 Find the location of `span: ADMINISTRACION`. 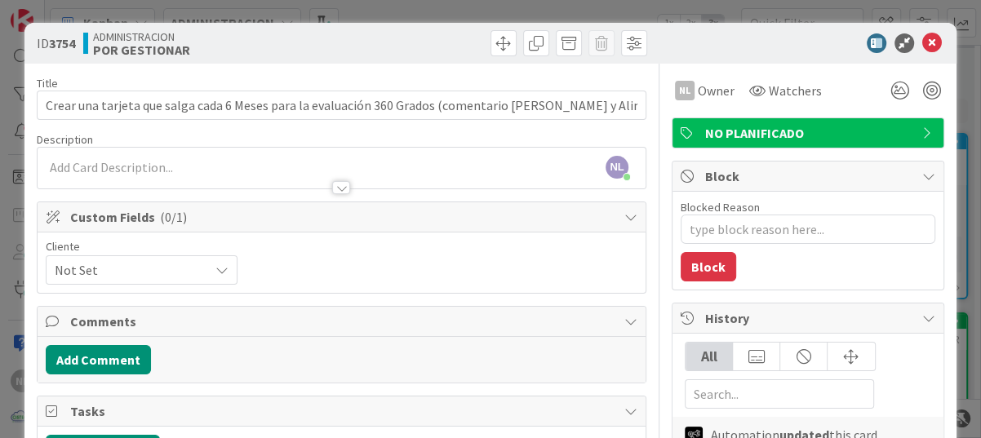

span: ADMINISTRACION is located at coordinates (141, 37).